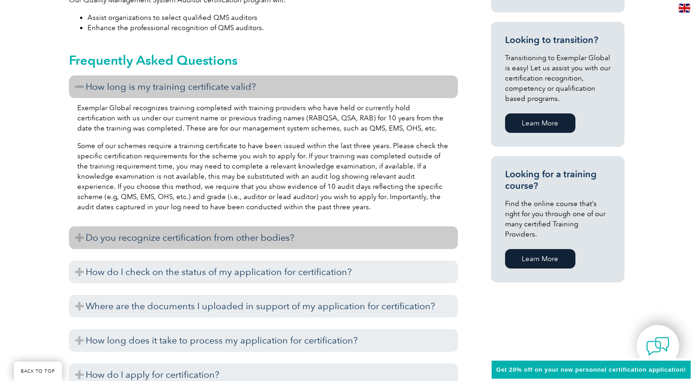 Image resolution: width=693 pixels, height=381 pixels. What do you see at coordinates (38, 371) in the screenshot?
I see `a: BACK TO TOP` at bounding box center [38, 371].